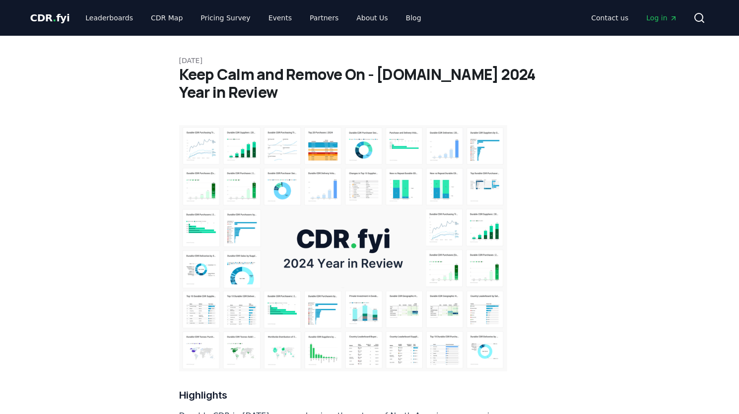  I want to click on a: Events, so click(280, 18).